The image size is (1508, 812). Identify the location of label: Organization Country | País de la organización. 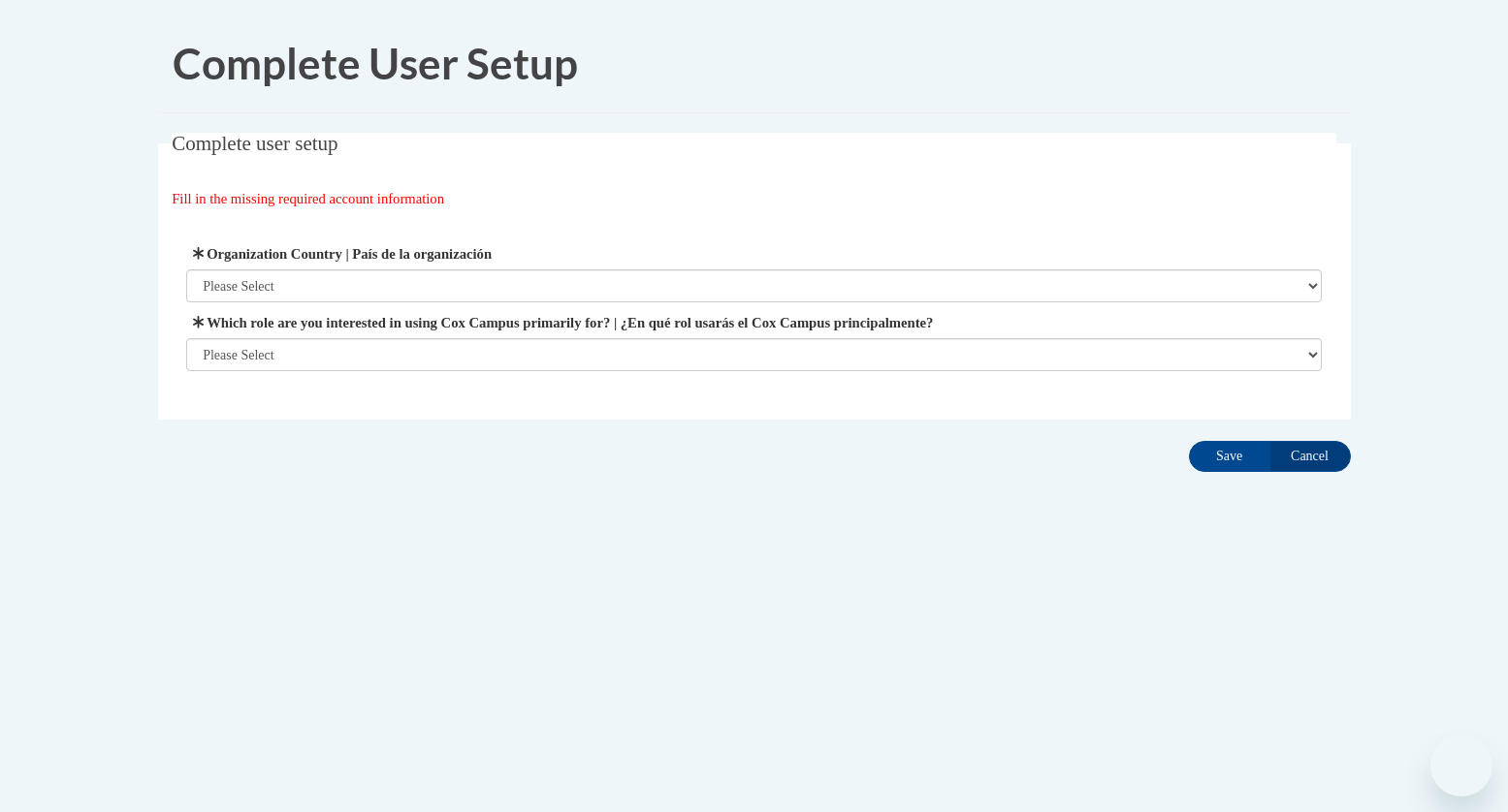
(754, 254).